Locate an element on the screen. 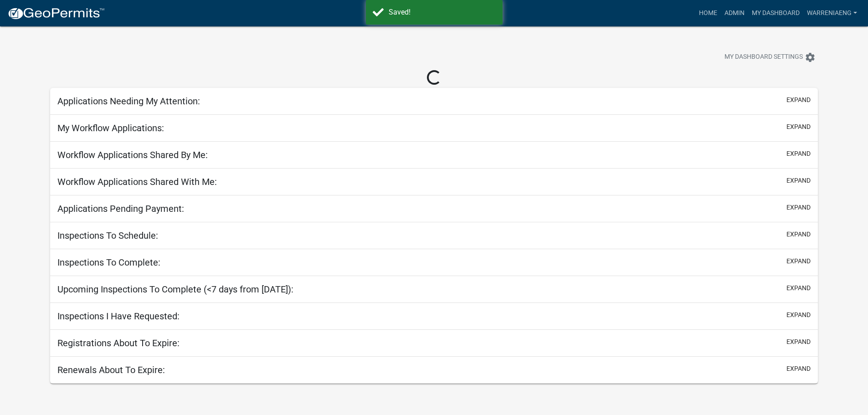 Image resolution: width=868 pixels, height=415 pixels. button: My Dashboard Settingssettings is located at coordinates (770, 57).